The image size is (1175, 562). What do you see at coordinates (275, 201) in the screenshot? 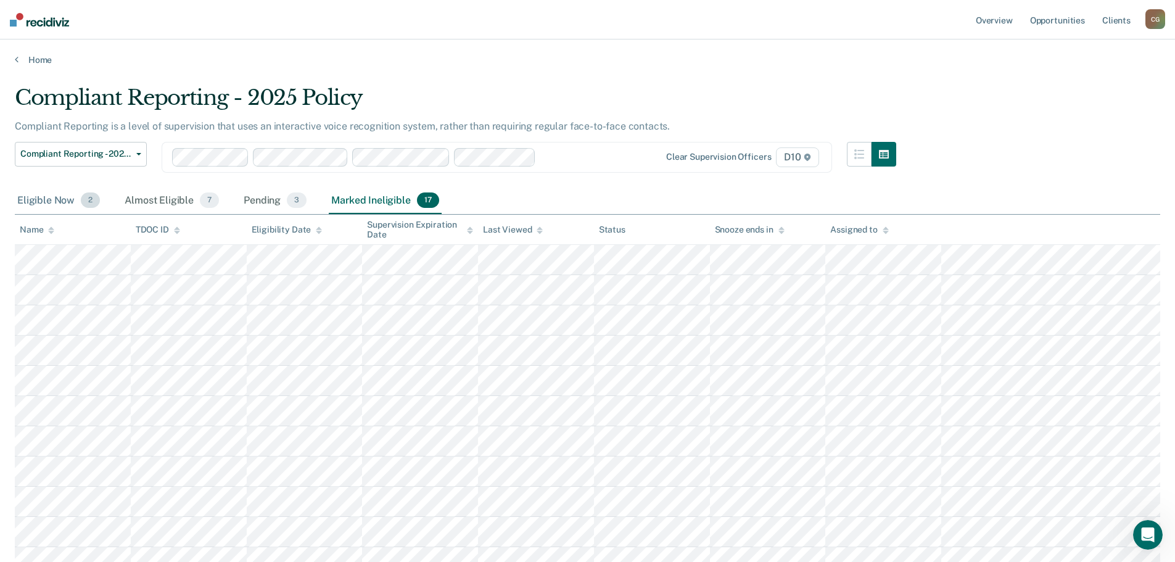
I see `div: Pending3` at bounding box center [275, 201].